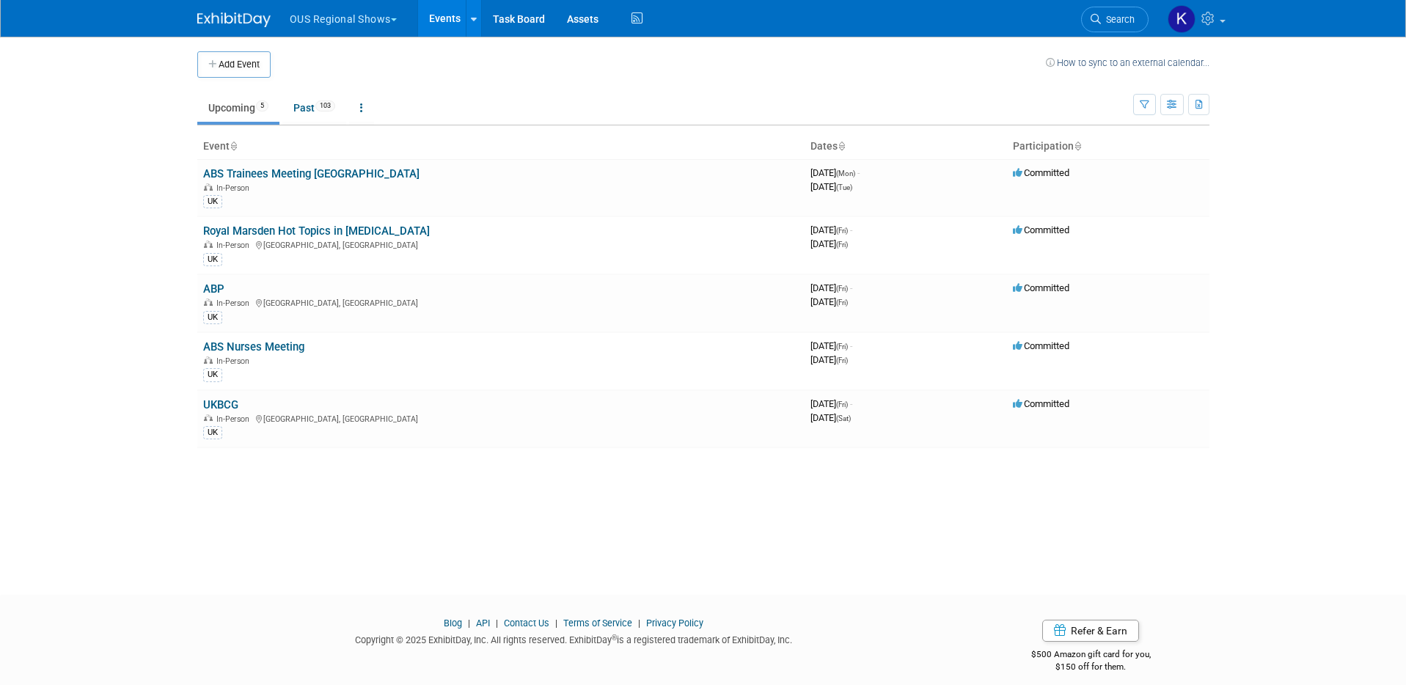  I want to click on a: Sort by Start Date, so click(841, 146).